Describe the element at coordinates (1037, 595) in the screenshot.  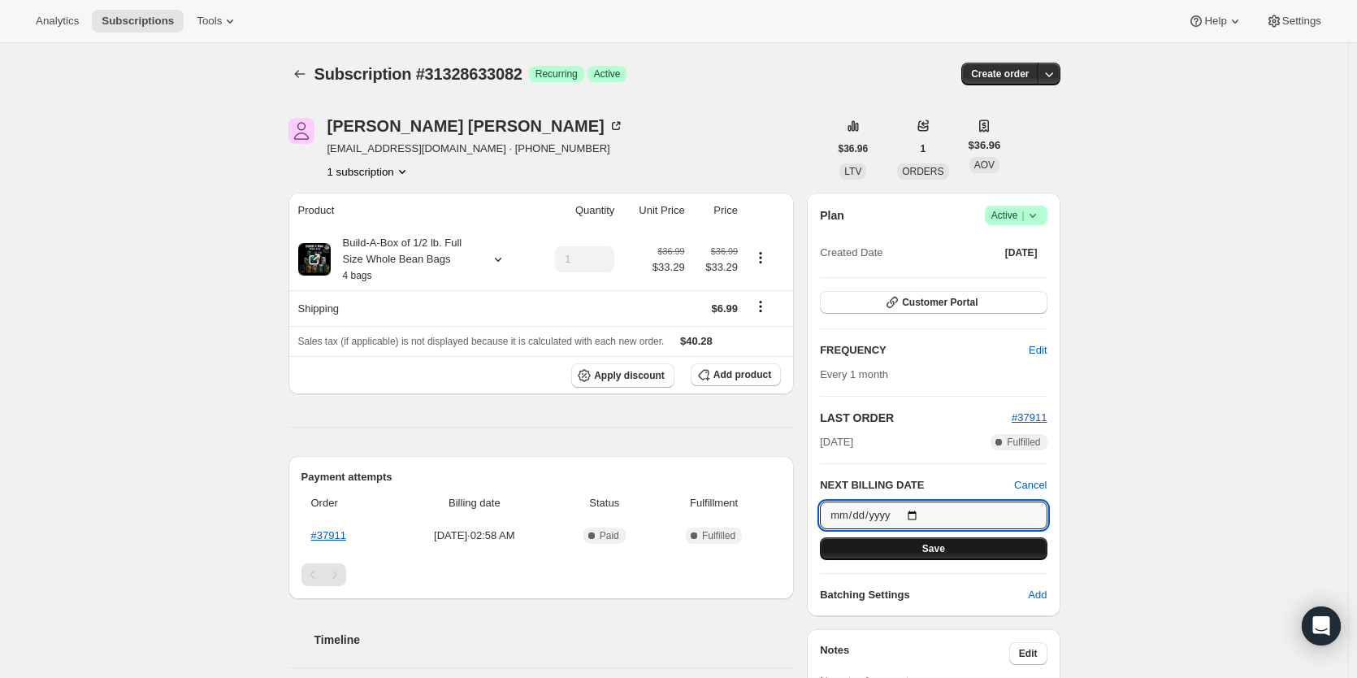
I see `button: Add` at that location.